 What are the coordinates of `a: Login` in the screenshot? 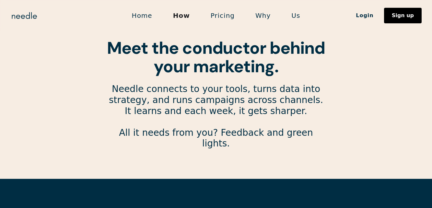 It's located at (365, 16).